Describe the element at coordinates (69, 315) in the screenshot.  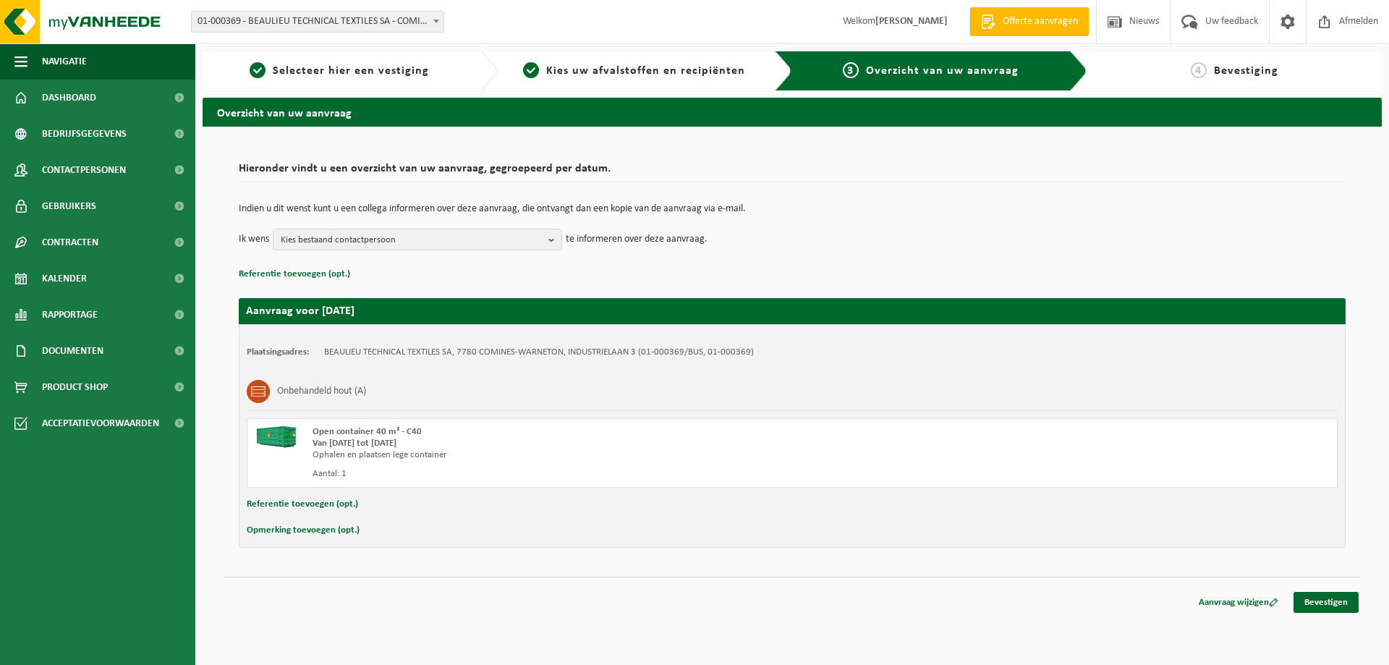
I see `span: Rapportage` at that location.